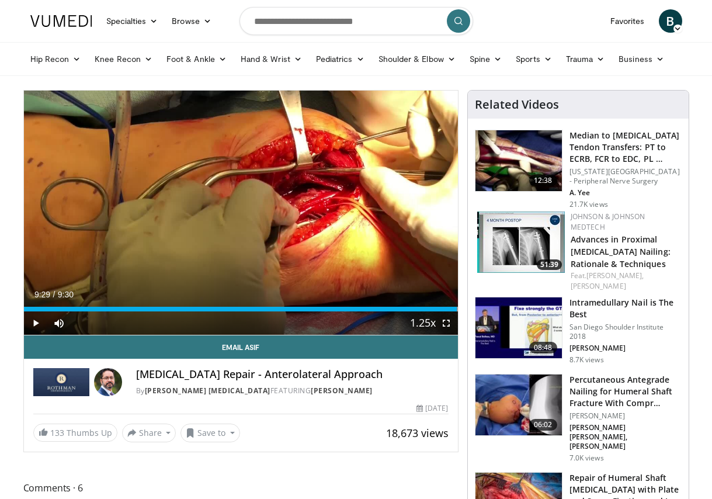 The image size is (712, 499). I want to click on img: VuMedi Logo, so click(61, 21).